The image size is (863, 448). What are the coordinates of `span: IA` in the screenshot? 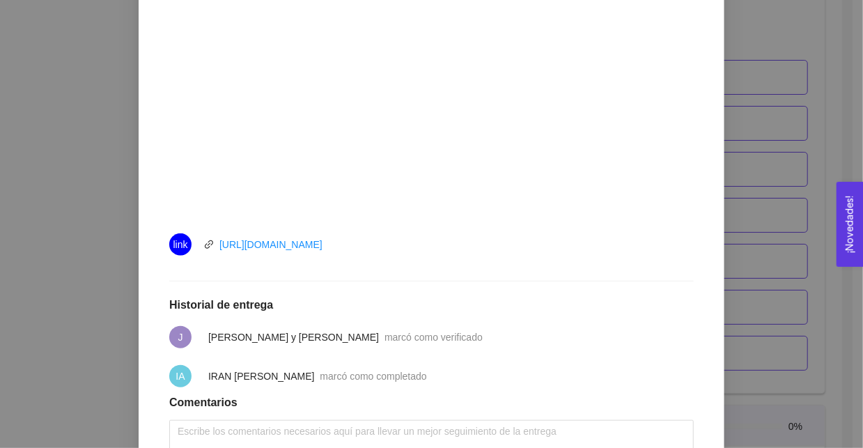 It's located at (180, 376).